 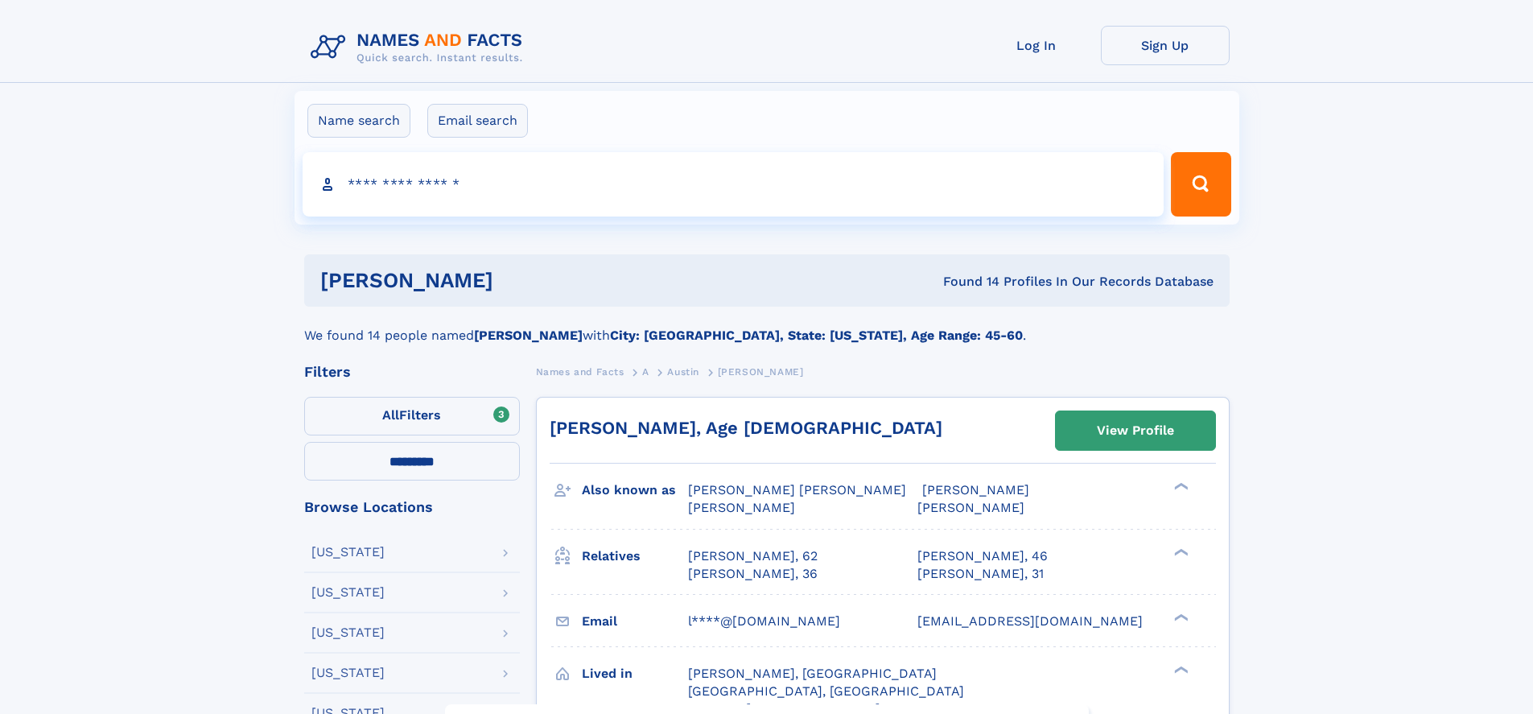 I want to click on a: Sign Up, so click(x=1166, y=45).